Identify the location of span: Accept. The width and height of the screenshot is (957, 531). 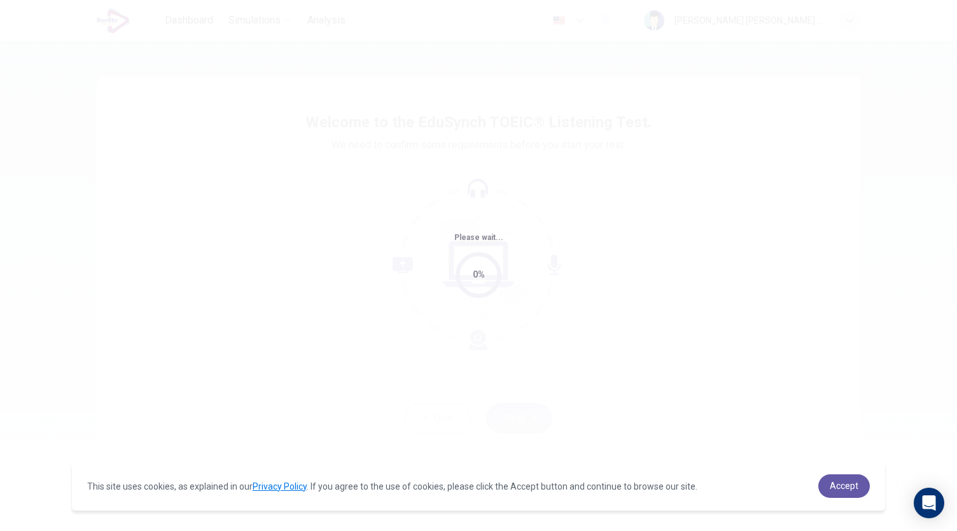
(844, 486).